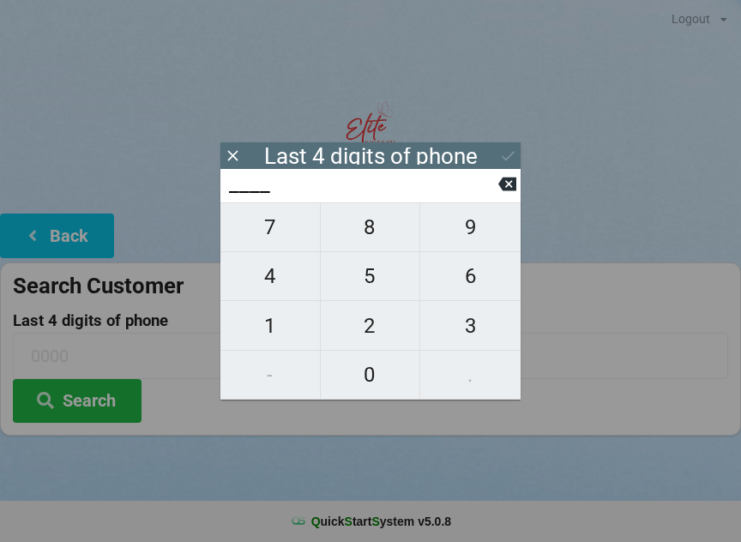  I want to click on button: 0, so click(370, 375).